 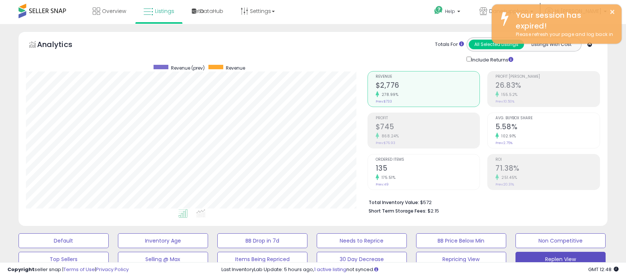 What do you see at coordinates (68, 270) in the screenshot?
I see `div: seller snap | |` at bounding box center [68, 270].